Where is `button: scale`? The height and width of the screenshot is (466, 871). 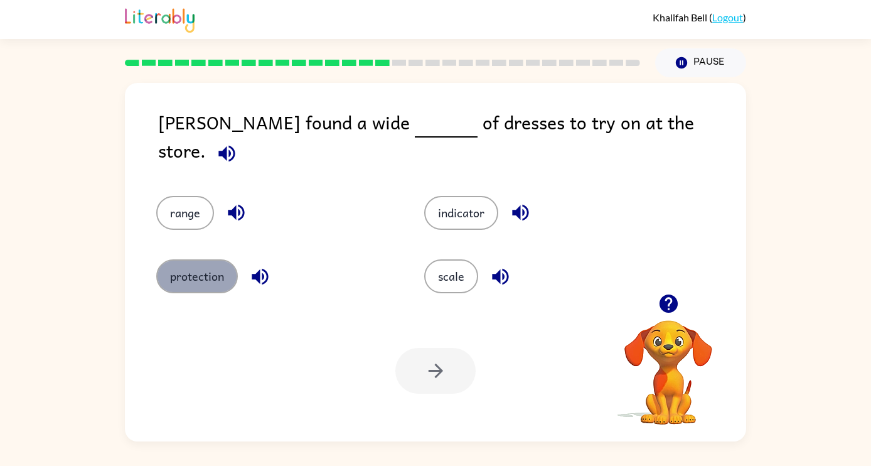 button: scale is located at coordinates (451, 276).